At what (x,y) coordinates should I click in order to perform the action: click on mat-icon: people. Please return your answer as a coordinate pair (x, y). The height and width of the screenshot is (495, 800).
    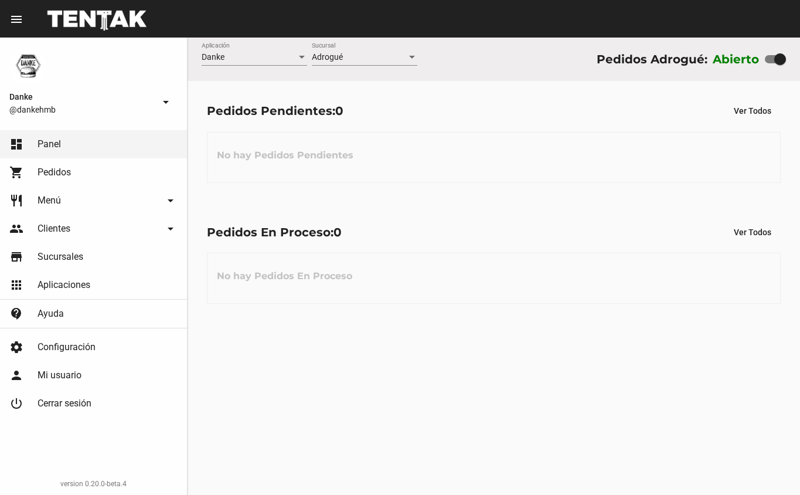
    Looking at the image, I should click on (16, 229).